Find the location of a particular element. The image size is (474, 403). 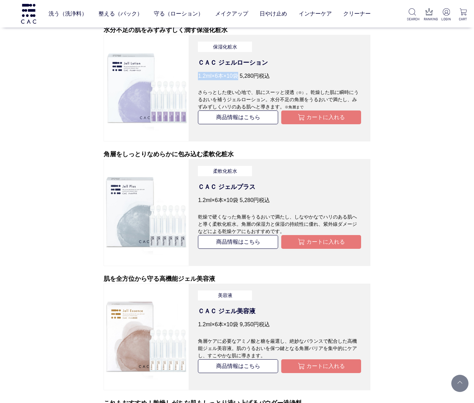

p: さらっとした使い心地で、肌にスーッと浸透 。乾燥した肌に瞬時にうるおいを補うジェルローション。水分不足の角層をうるおいで満たし、みずみずしくハリのある肌へと導きます。 is located at coordinates (280, 95).